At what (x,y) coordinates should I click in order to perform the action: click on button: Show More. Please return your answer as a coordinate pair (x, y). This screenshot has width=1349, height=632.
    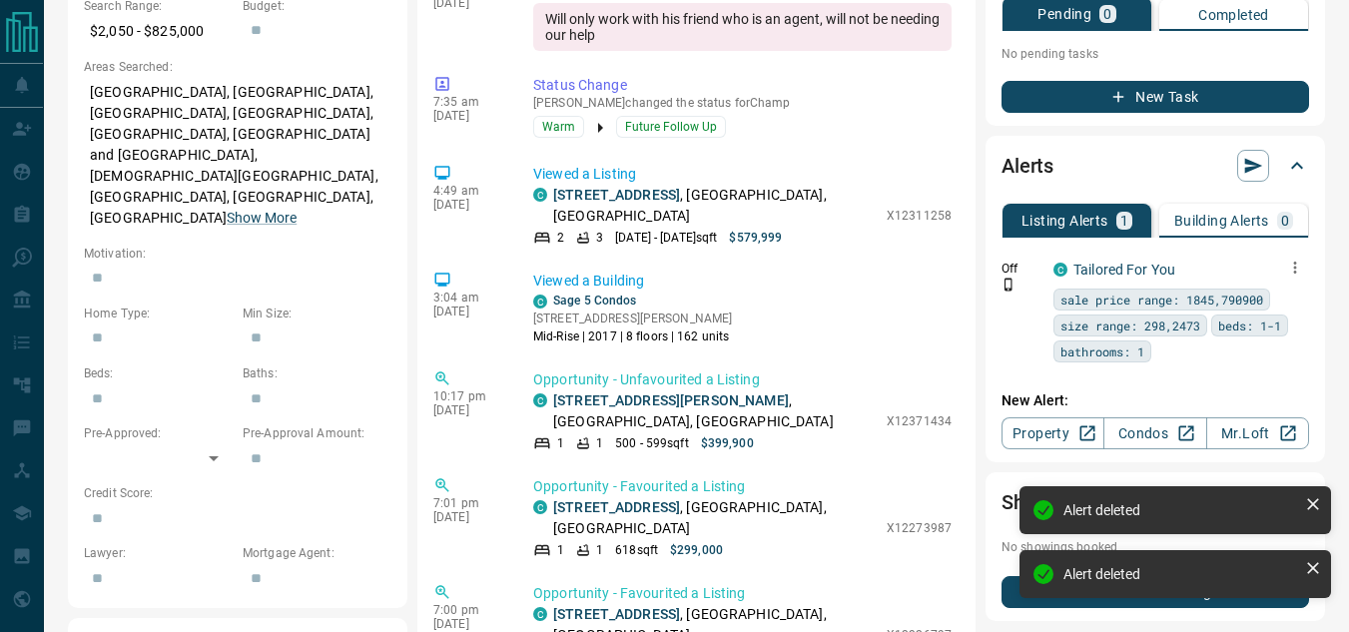
    Looking at the image, I should click on (262, 218).